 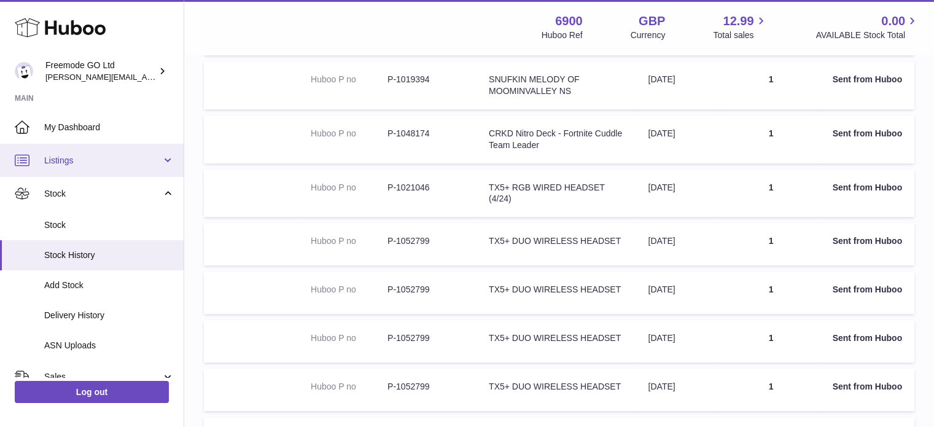 What do you see at coordinates (556, 193) in the screenshot?
I see `td: TX5+ RGB WIRED HEADSET (4/24)` at bounding box center [556, 193].